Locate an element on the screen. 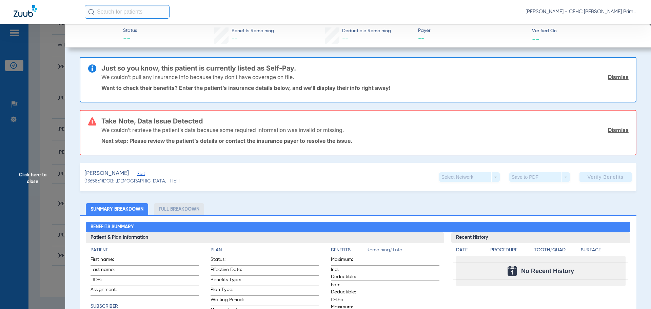  img: error-icon is located at coordinates (92, 121).